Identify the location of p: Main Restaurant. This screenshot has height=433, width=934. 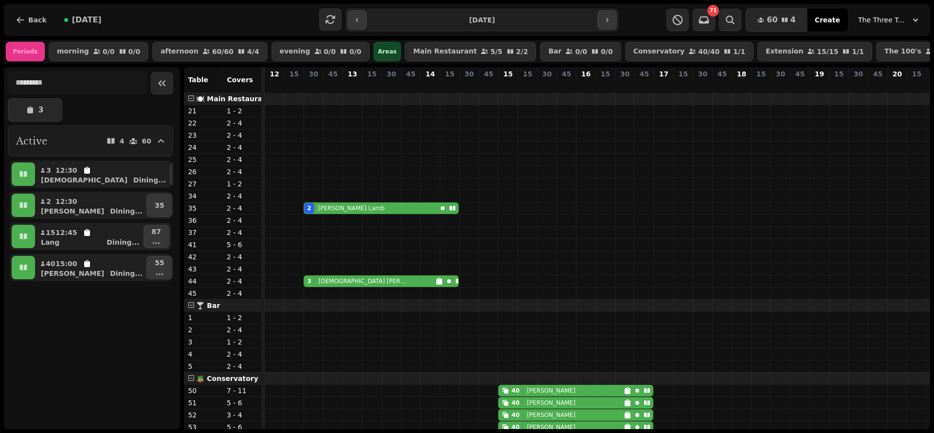
(445, 52).